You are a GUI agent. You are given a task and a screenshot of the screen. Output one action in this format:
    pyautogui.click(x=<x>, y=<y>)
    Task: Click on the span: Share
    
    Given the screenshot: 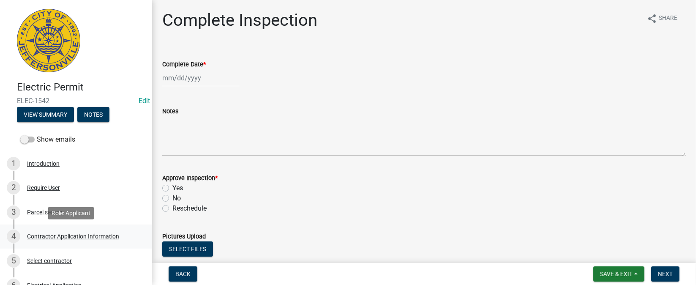 What is the action you would take?
    pyautogui.click(x=668, y=19)
    